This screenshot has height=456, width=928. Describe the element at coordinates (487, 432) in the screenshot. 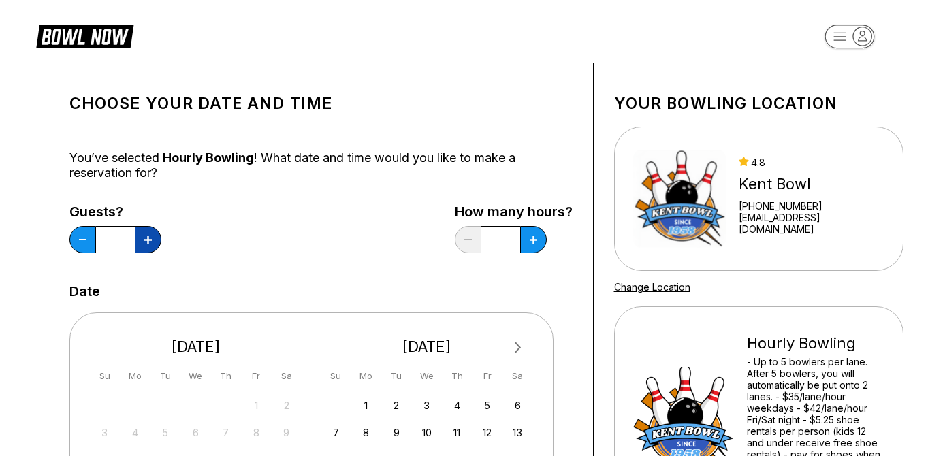

I see `div: Choose Friday, September 12th, 2025` at that location.